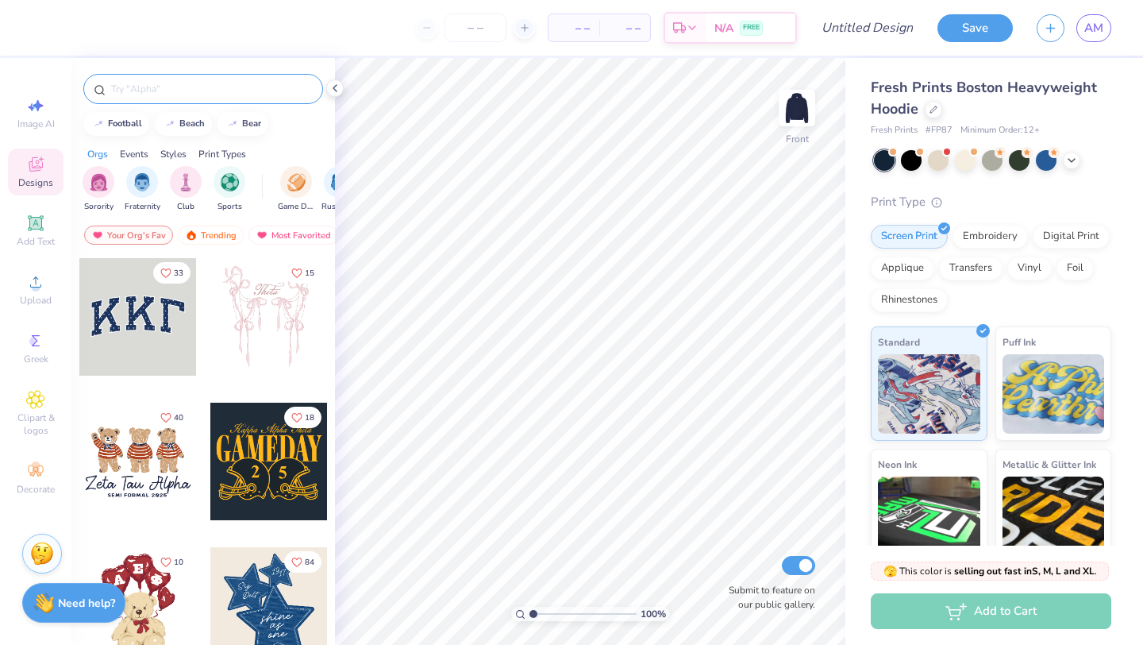 The image size is (1143, 645). What do you see at coordinates (1053, 394) in the screenshot?
I see `img: Puff Ink` at bounding box center [1053, 394].